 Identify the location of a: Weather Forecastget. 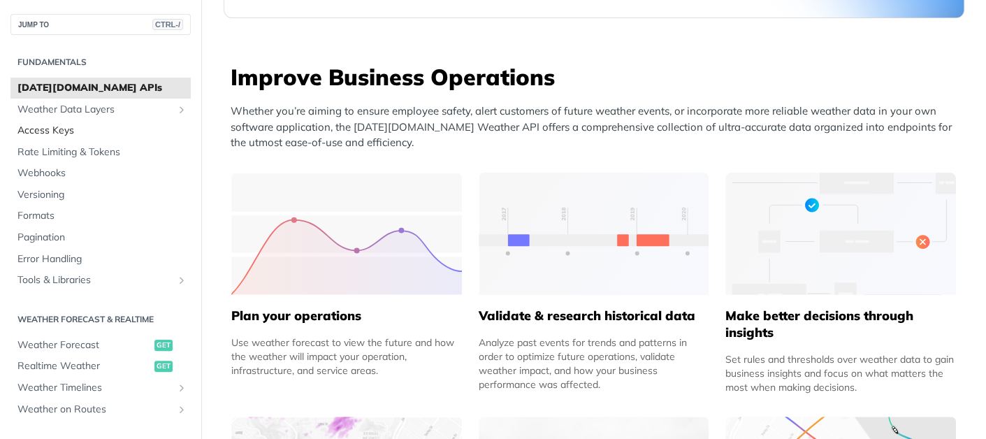
(101, 345).